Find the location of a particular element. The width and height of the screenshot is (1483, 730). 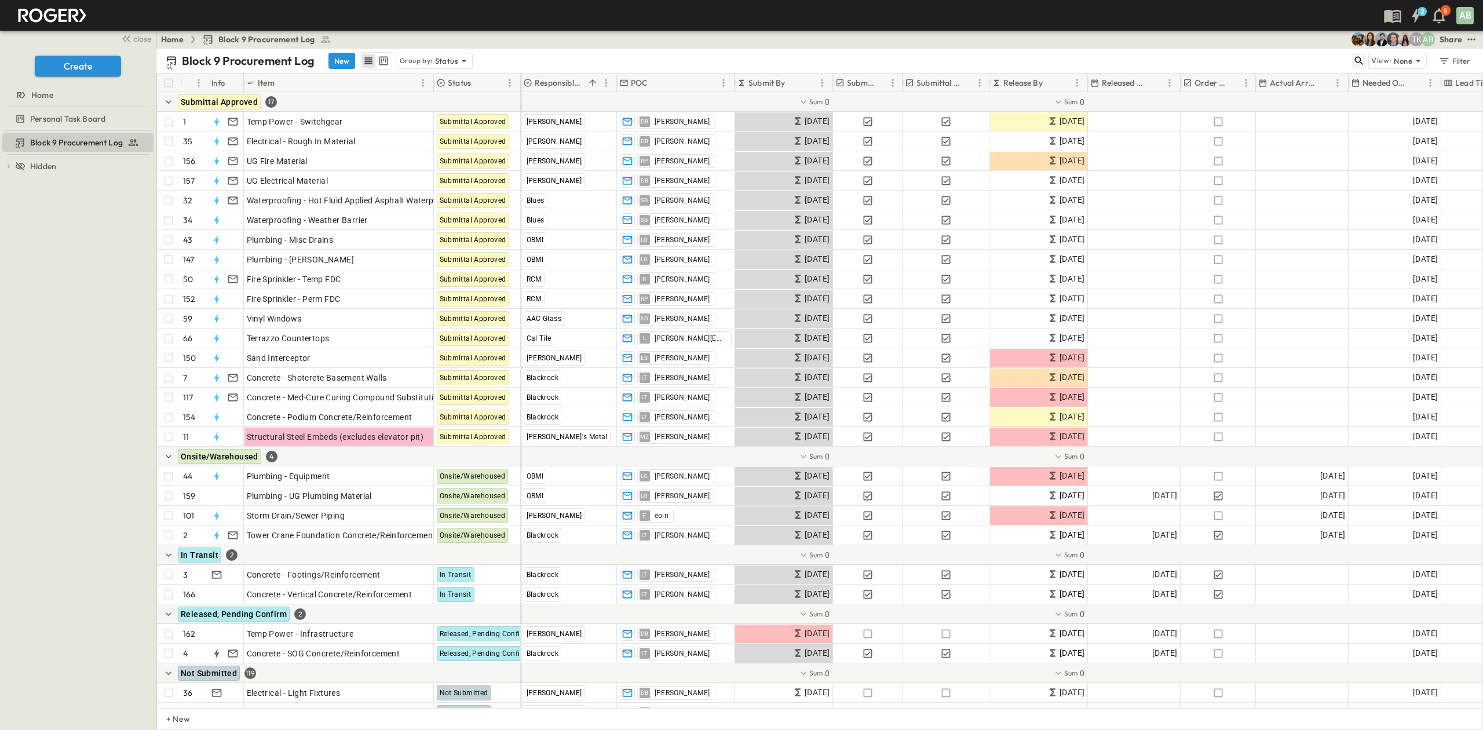

p: View: is located at coordinates (1381, 61).